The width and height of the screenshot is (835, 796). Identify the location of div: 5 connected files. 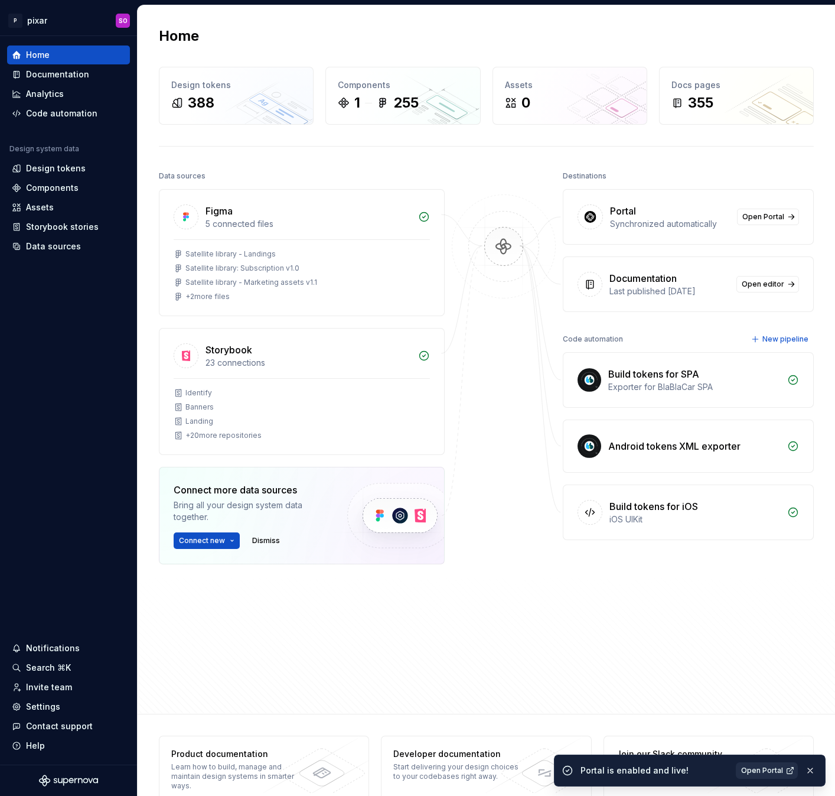
(308, 224).